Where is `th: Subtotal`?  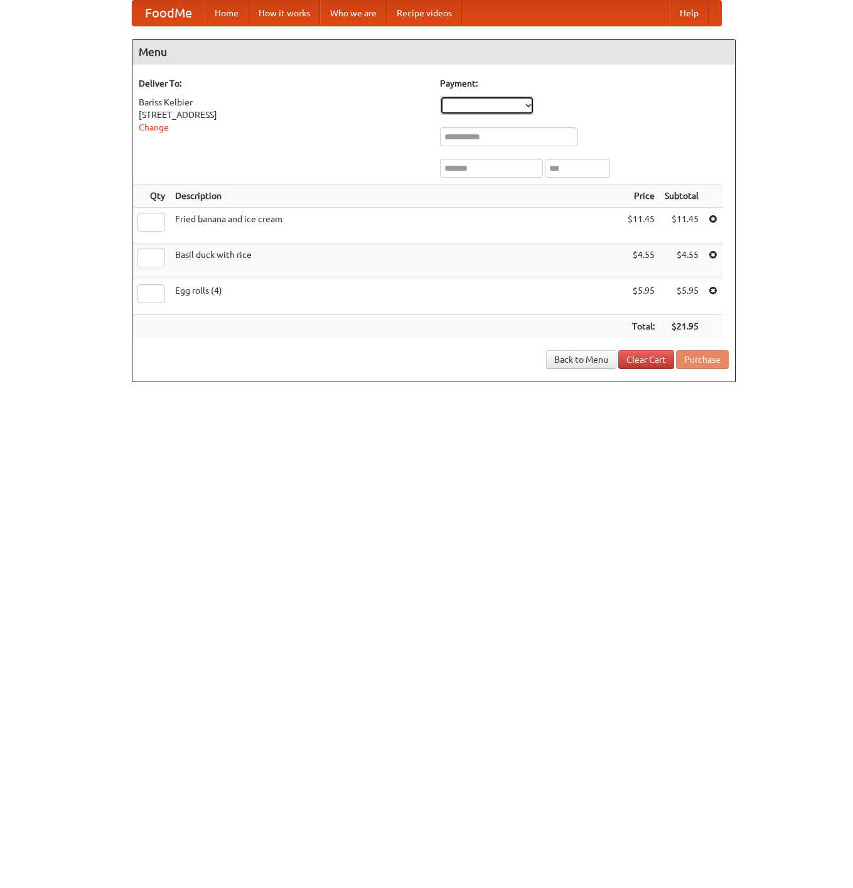
th: Subtotal is located at coordinates (681, 196).